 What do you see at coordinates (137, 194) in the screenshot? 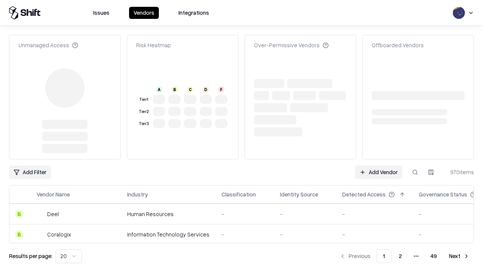
I see `div: Industry` at bounding box center [137, 194].